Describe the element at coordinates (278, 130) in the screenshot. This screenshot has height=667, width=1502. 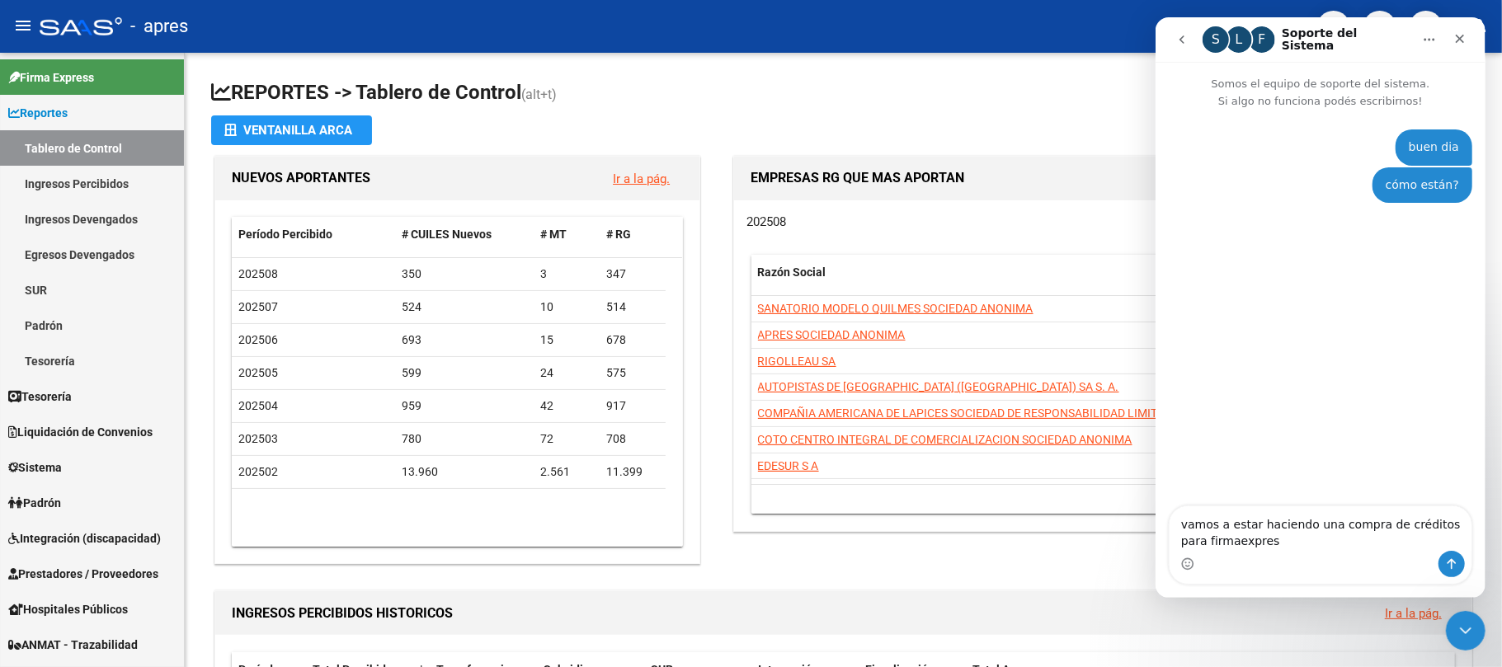
I see `div: buen dia` at that location.